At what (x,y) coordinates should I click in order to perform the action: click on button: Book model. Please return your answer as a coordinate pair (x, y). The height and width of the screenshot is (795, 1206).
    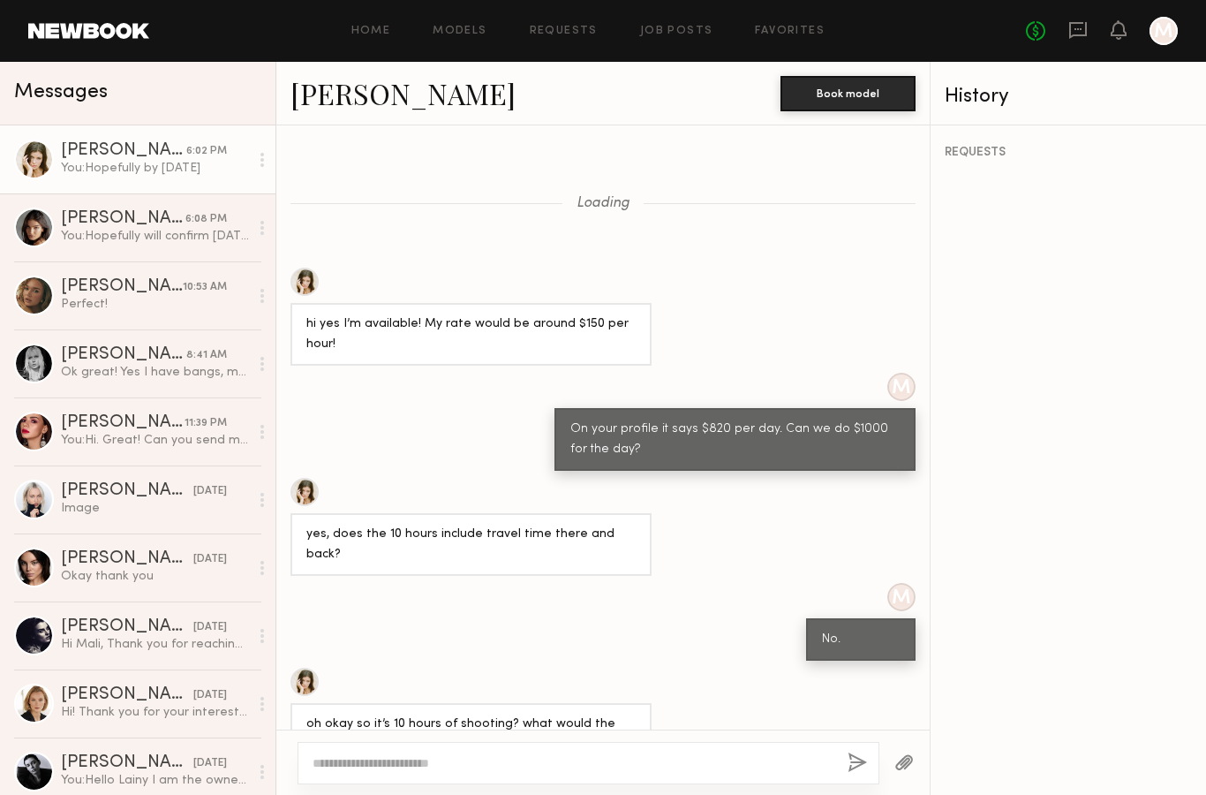
    Looking at the image, I should click on (848, 94).